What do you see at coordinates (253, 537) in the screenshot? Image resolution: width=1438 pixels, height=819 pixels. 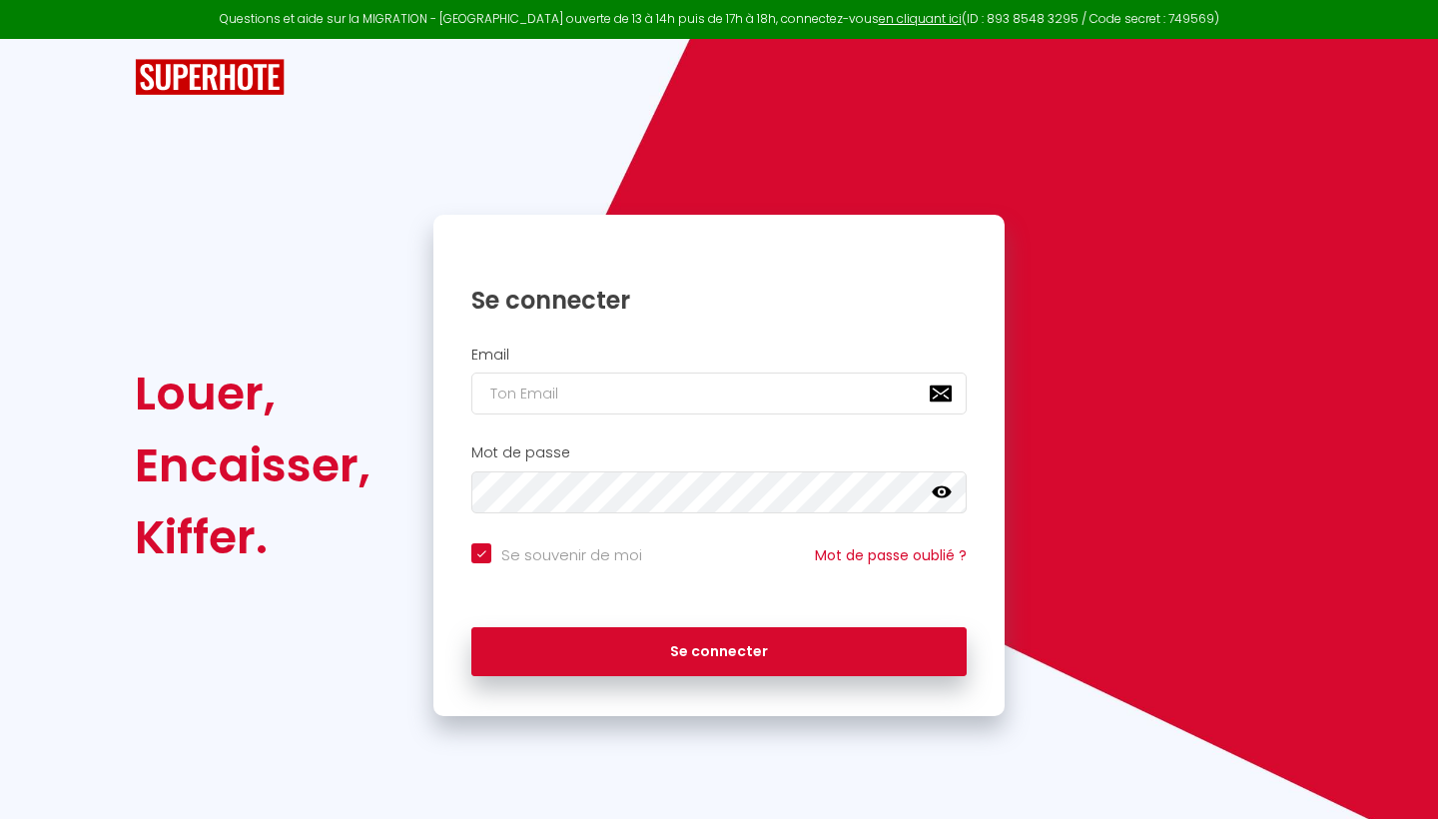 I see `div: Kiffer.` at bounding box center [253, 537].